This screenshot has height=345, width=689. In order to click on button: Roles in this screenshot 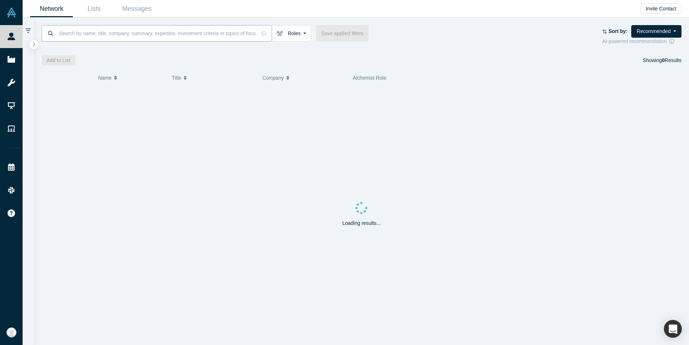, I will do `click(291, 33)`.